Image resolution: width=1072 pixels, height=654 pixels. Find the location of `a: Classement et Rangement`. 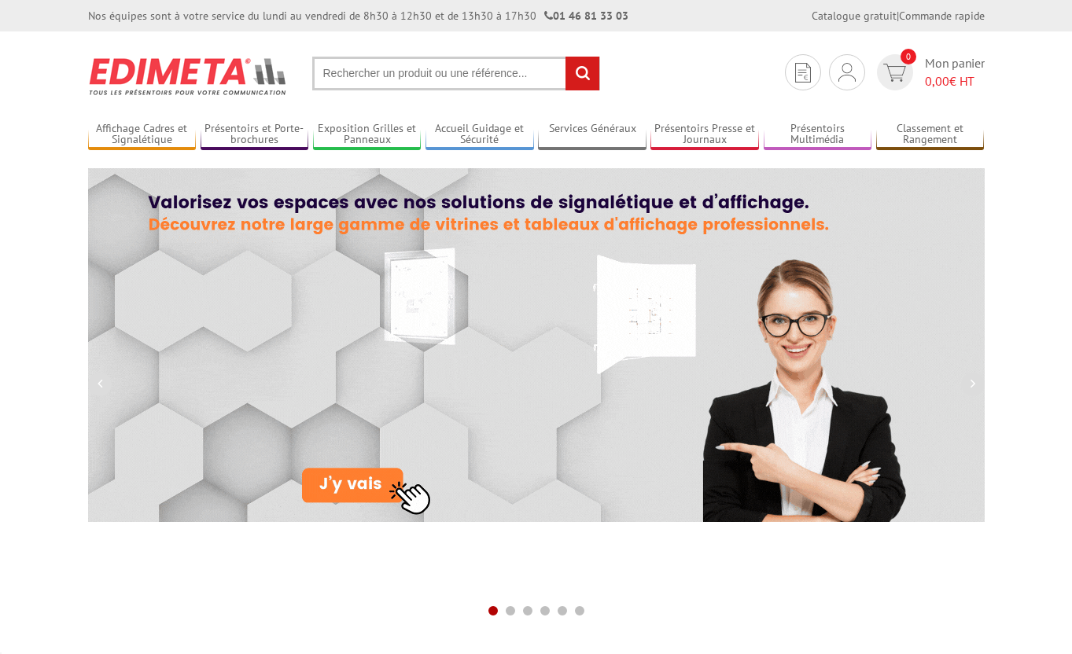

a: Classement et Rangement is located at coordinates (930, 135).